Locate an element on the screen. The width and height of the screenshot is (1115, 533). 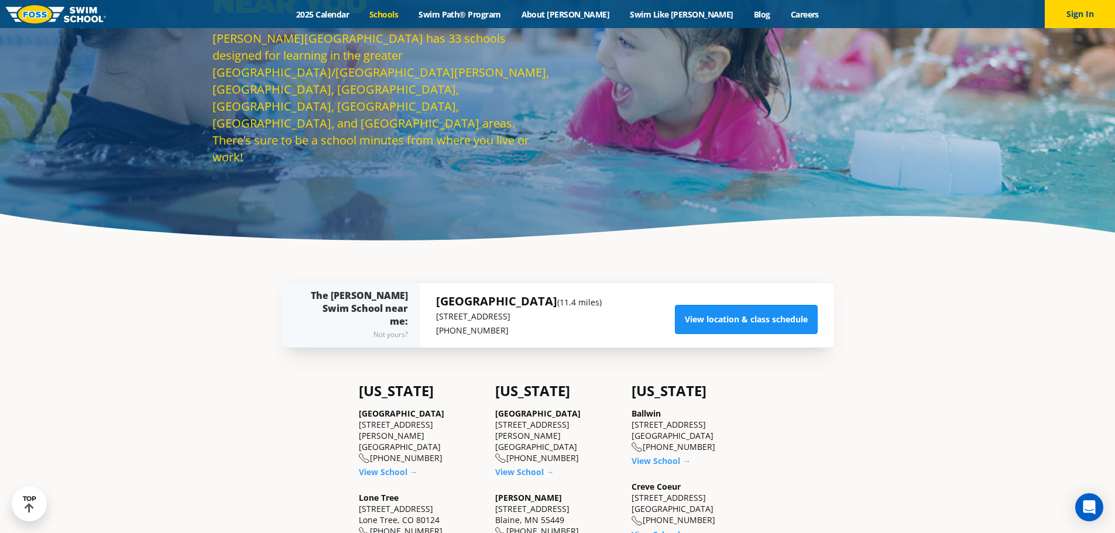
a: Creve Coeur is located at coordinates (656, 486).